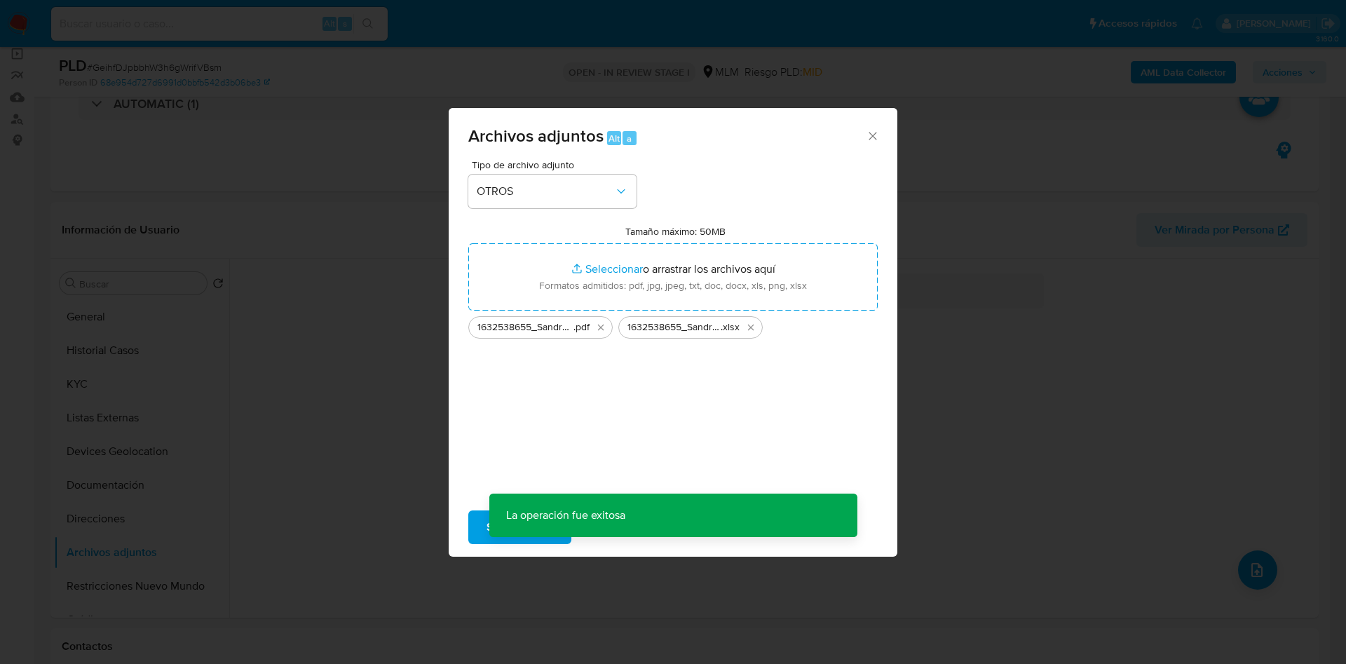 Image resolution: width=1346 pixels, height=664 pixels. Describe the element at coordinates (730, 327) in the screenshot. I see `span: .xlsx` at that location.